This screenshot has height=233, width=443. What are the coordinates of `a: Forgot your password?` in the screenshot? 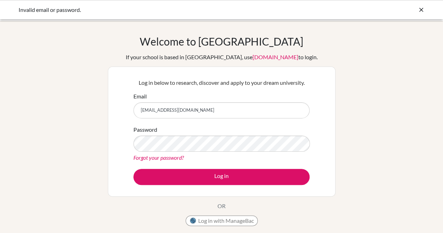 It's located at (159, 157).